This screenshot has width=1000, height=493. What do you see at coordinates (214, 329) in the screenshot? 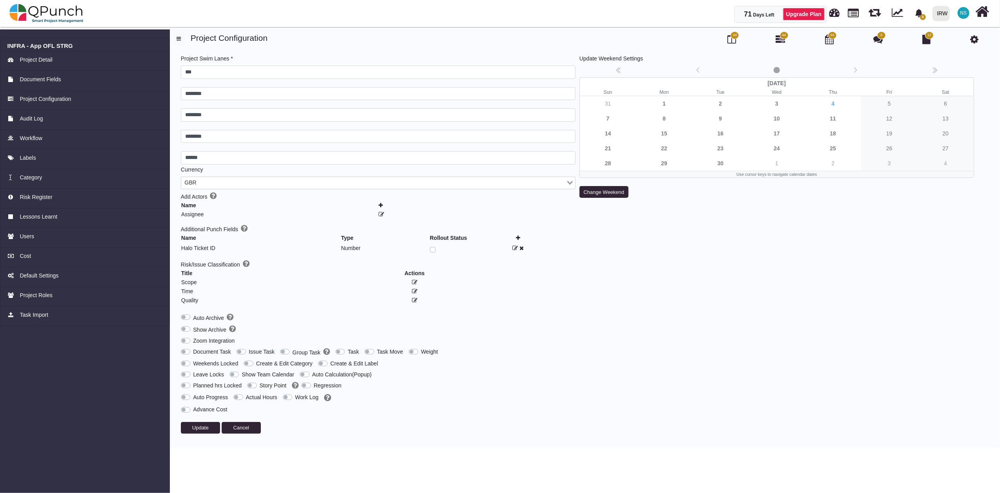
I see `label: Show Archive` at bounding box center [214, 329].